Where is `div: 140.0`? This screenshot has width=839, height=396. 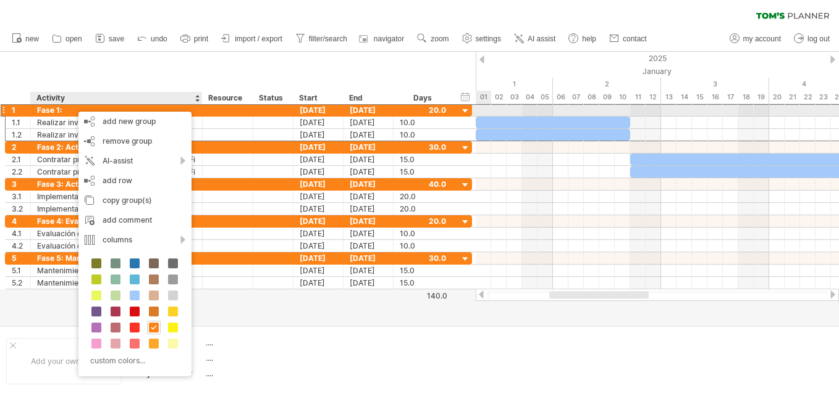 div: 140.0 is located at coordinates (421, 296).